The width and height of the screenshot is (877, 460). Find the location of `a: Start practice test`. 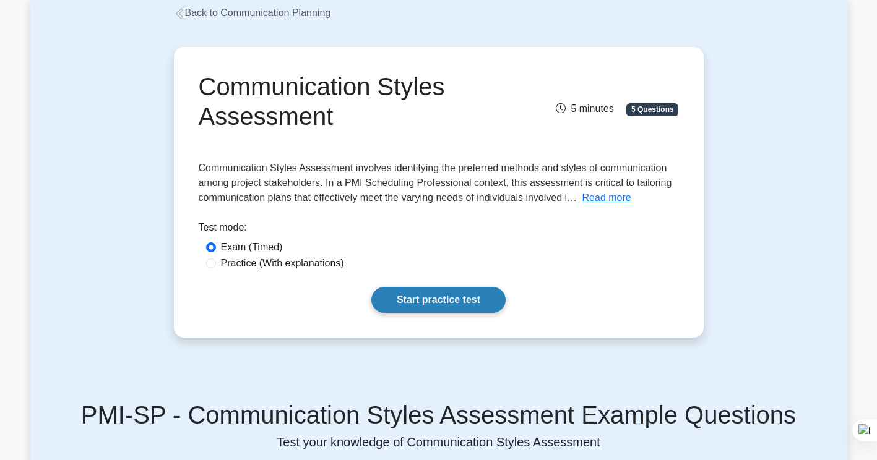

a: Start practice test is located at coordinates (438, 300).